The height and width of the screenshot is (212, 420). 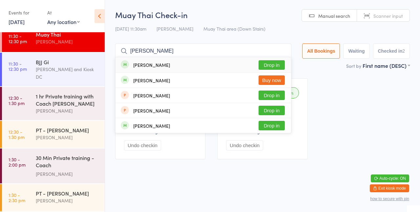 I want to click on time: 1:30 - 2:00 pm, so click(x=17, y=162).